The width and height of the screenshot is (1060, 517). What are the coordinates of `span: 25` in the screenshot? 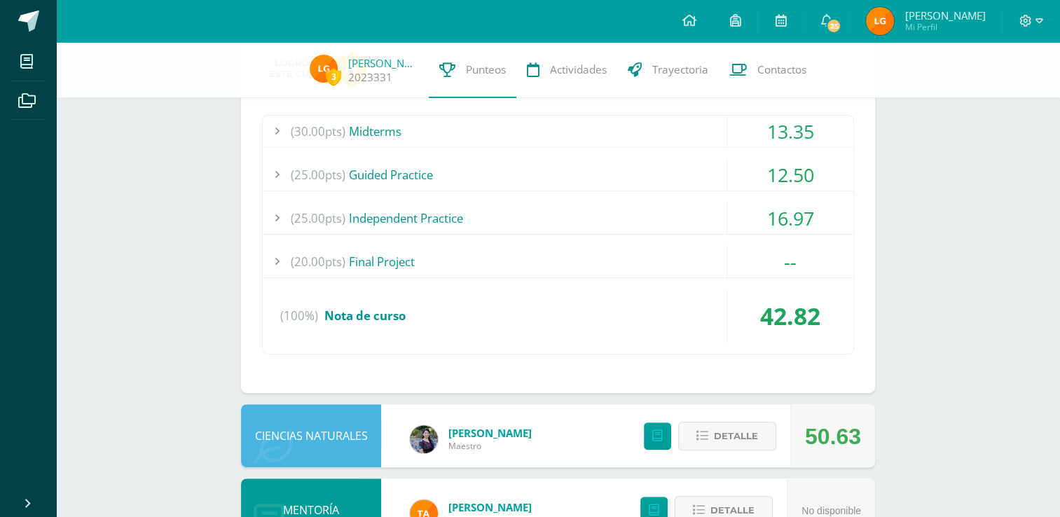 It's located at (834, 26).